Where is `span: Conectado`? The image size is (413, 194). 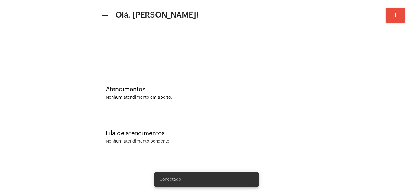 span: Conectado is located at coordinates (170, 179).